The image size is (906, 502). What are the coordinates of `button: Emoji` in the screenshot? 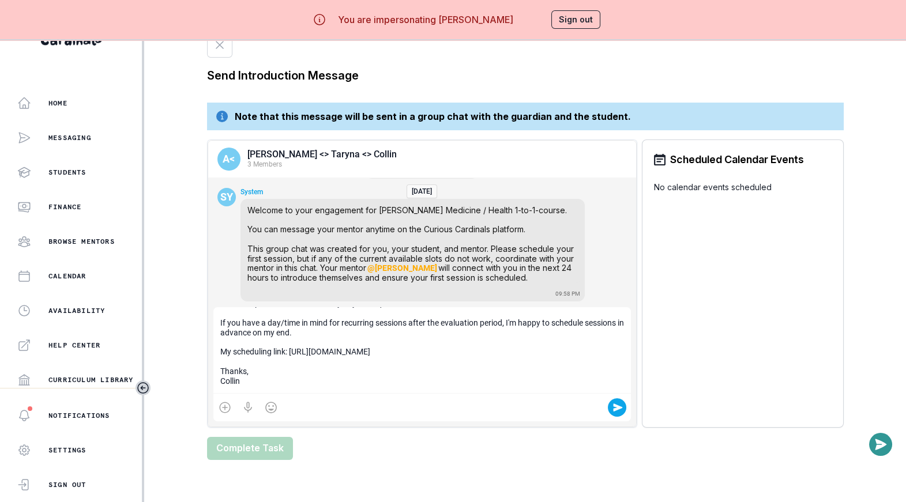 It's located at (271, 408).